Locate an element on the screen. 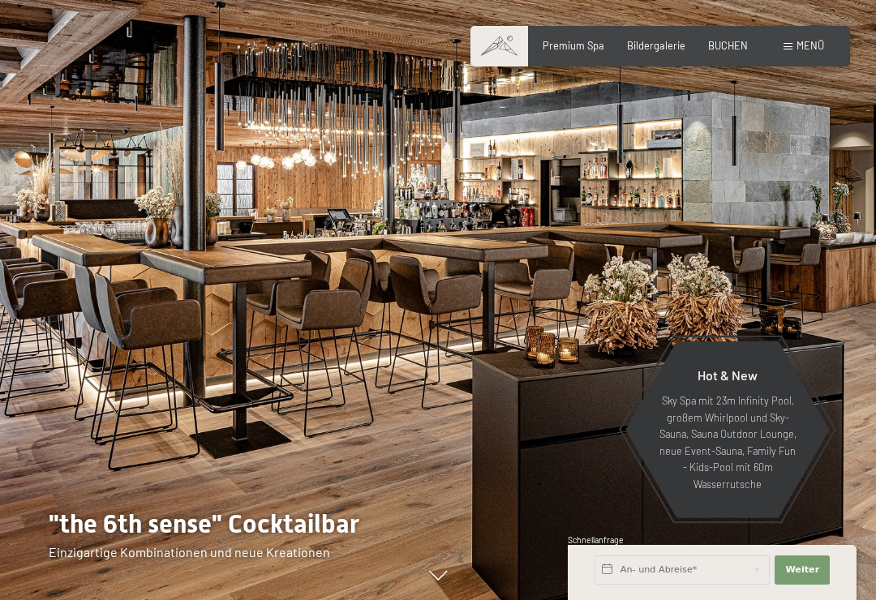 The height and width of the screenshot is (600, 876). span: Premium Spa is located at coordinates (574, 45).